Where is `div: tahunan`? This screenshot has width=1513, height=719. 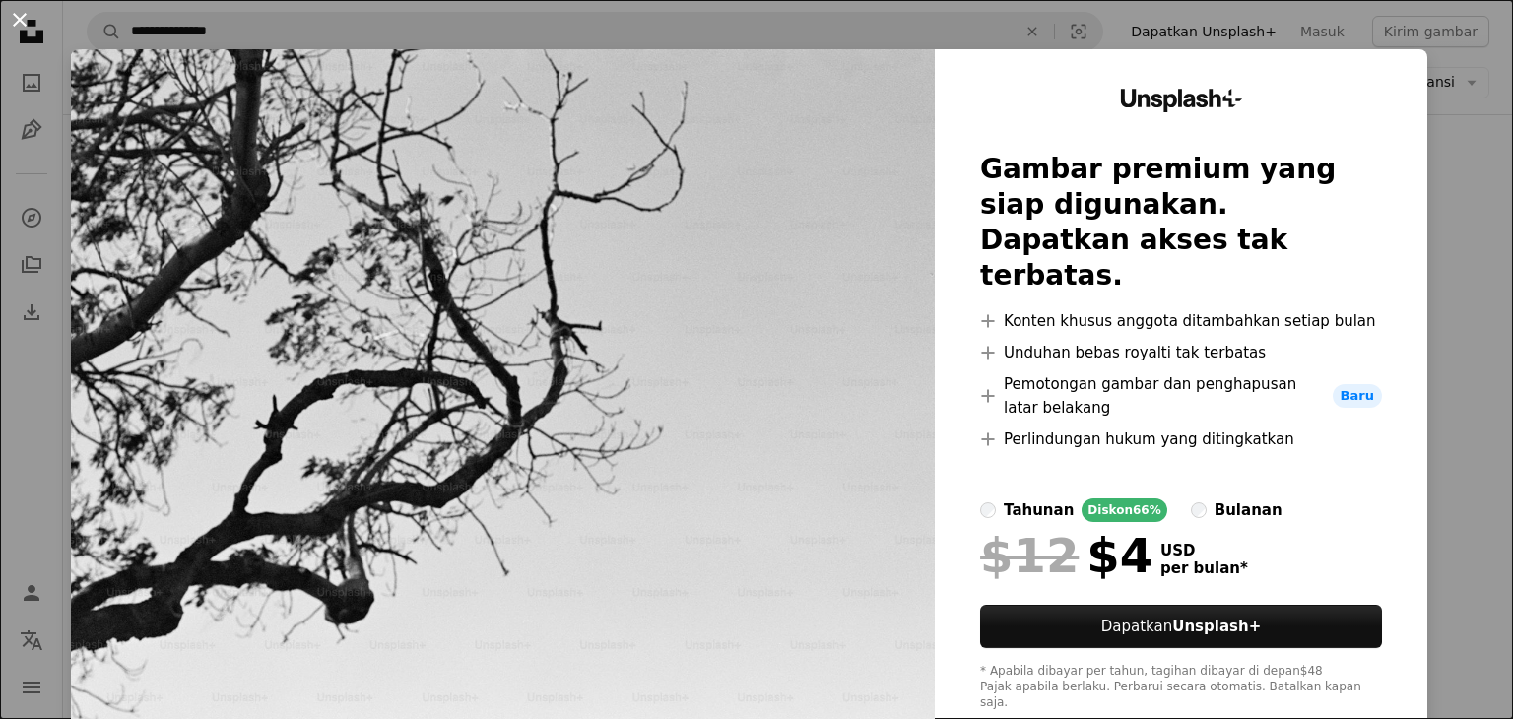 div: tahunan is located at coordinates (1038, 510).